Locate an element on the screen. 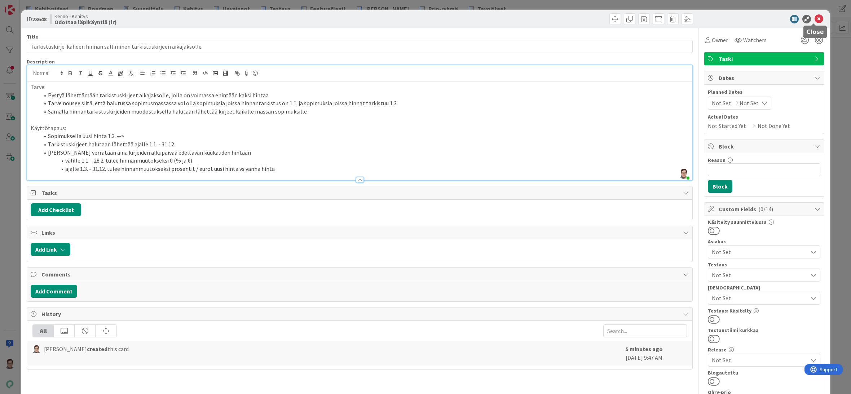  div: Käsitelty suunnittelussa is located at coordinates (764, 222).